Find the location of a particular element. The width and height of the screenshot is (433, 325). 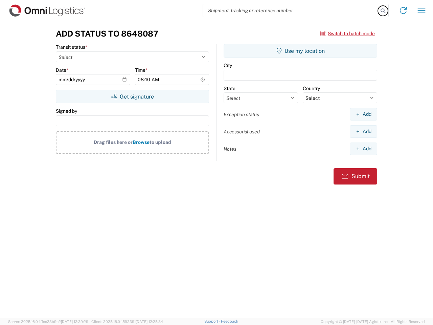

button: Use my location is located at coordinates (301, 51).